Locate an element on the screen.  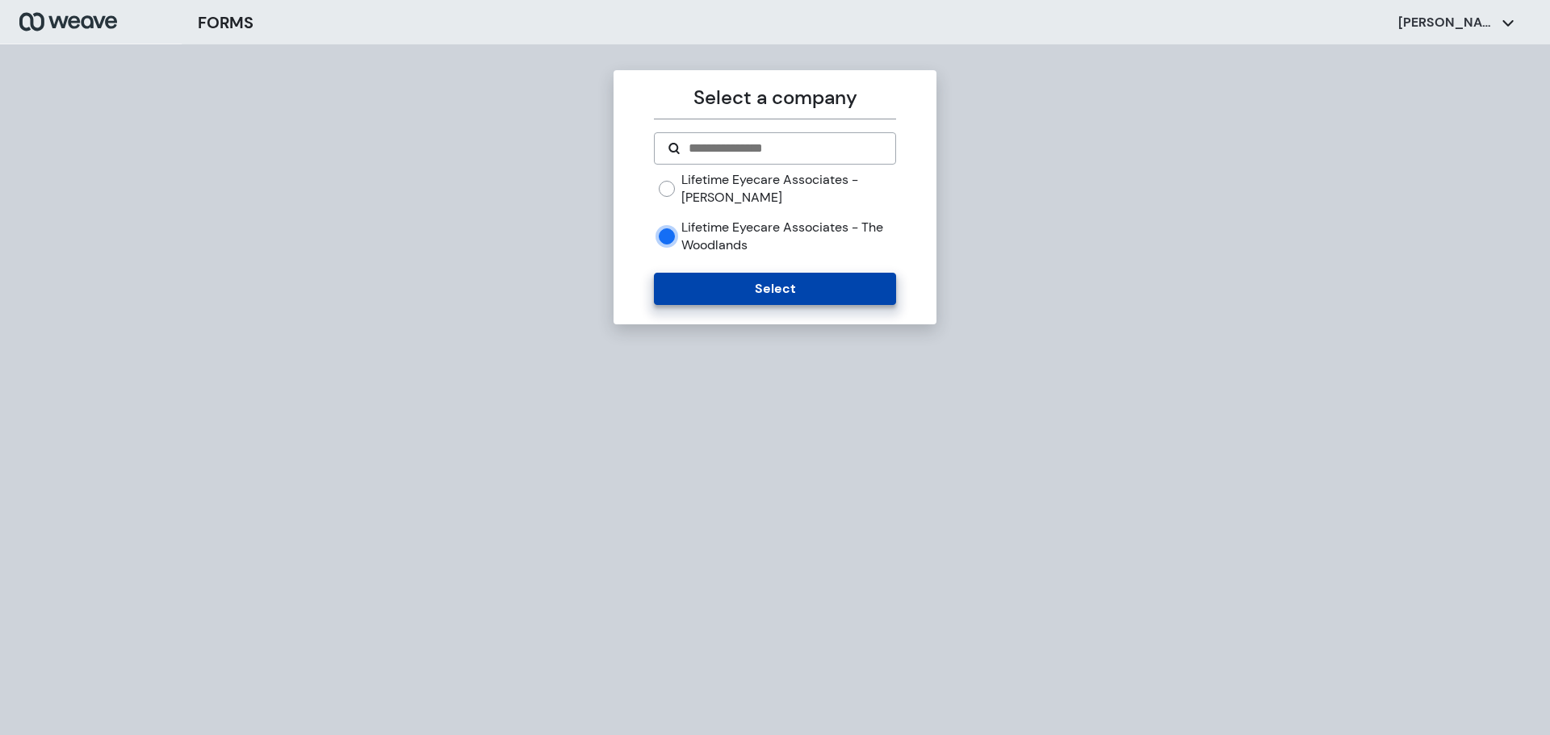
input: Search is located at coordinates (784, 149).